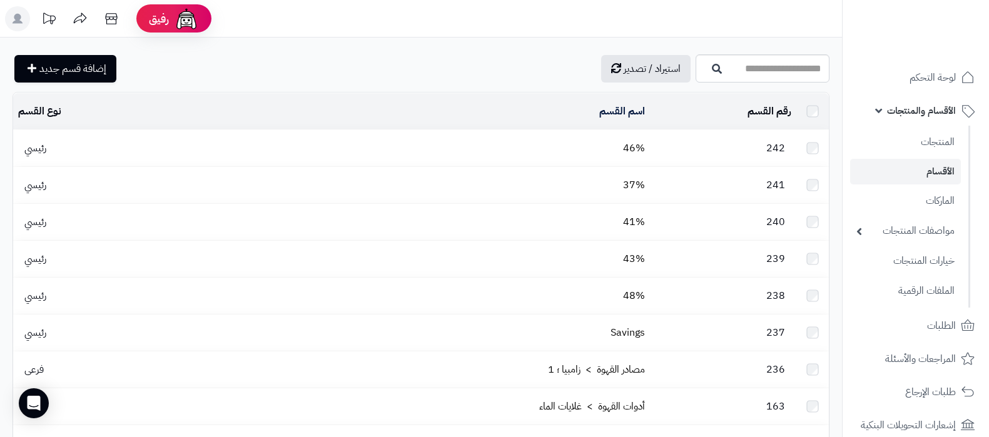 The width and height of the screenshot is (989, 437). I want to click on a: 48%, so click(634, 296).